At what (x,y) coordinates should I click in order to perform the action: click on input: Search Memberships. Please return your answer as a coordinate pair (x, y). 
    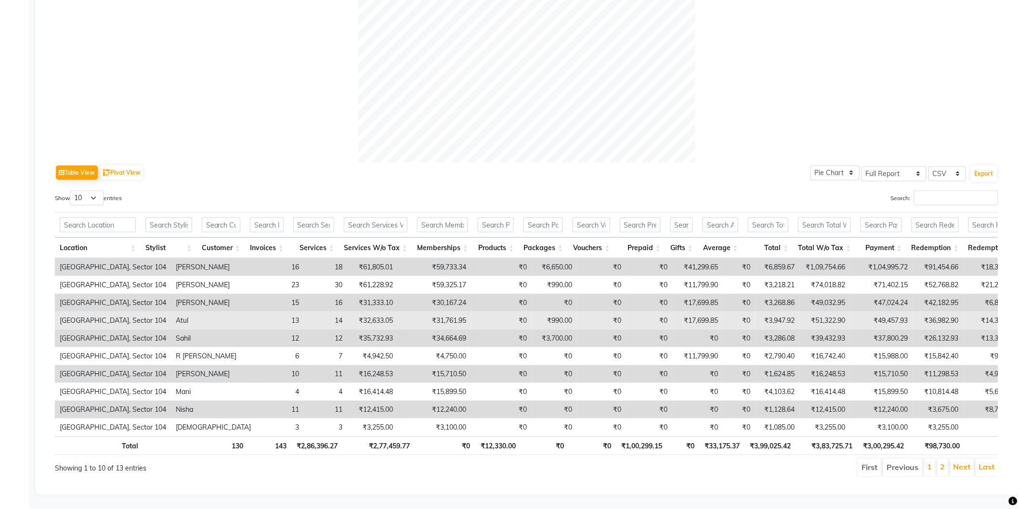
    Looking at the image, I should click on (442, 225).